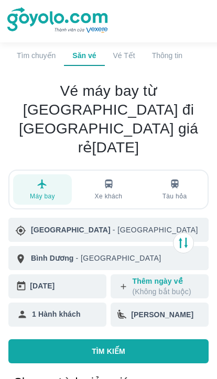 This screenshot has height=379, width=217. What do you see at coordinates (161, 292) in the screenshot?
I see `p: (Không bắt buộc)` at bounding box center [161, 292].